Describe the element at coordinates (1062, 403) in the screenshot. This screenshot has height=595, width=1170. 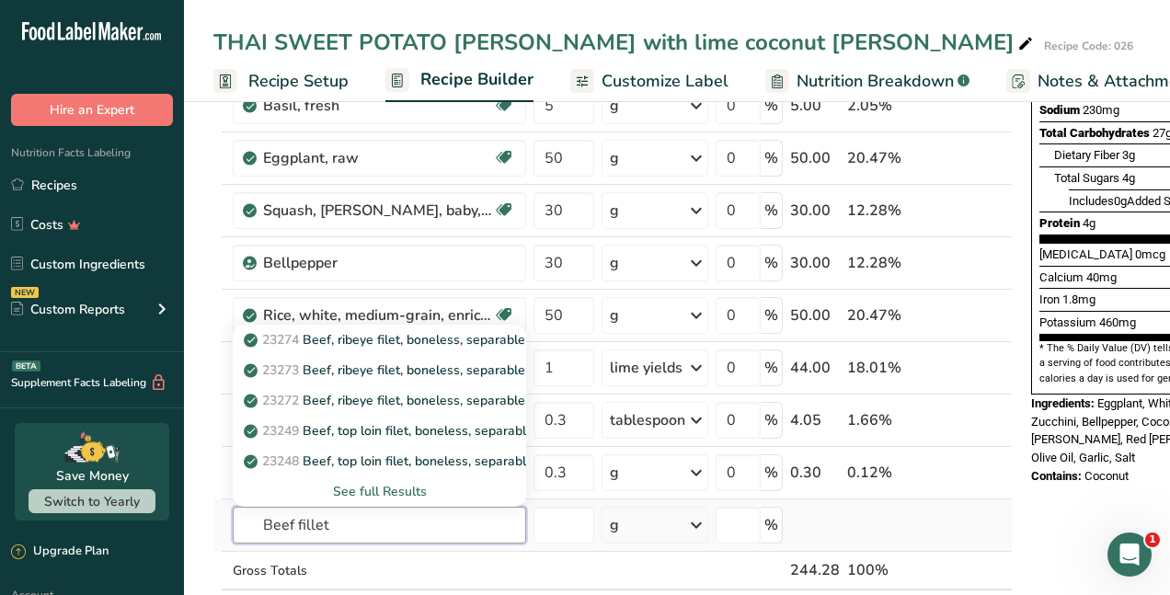
I see `span: Ingredients:` at that location.